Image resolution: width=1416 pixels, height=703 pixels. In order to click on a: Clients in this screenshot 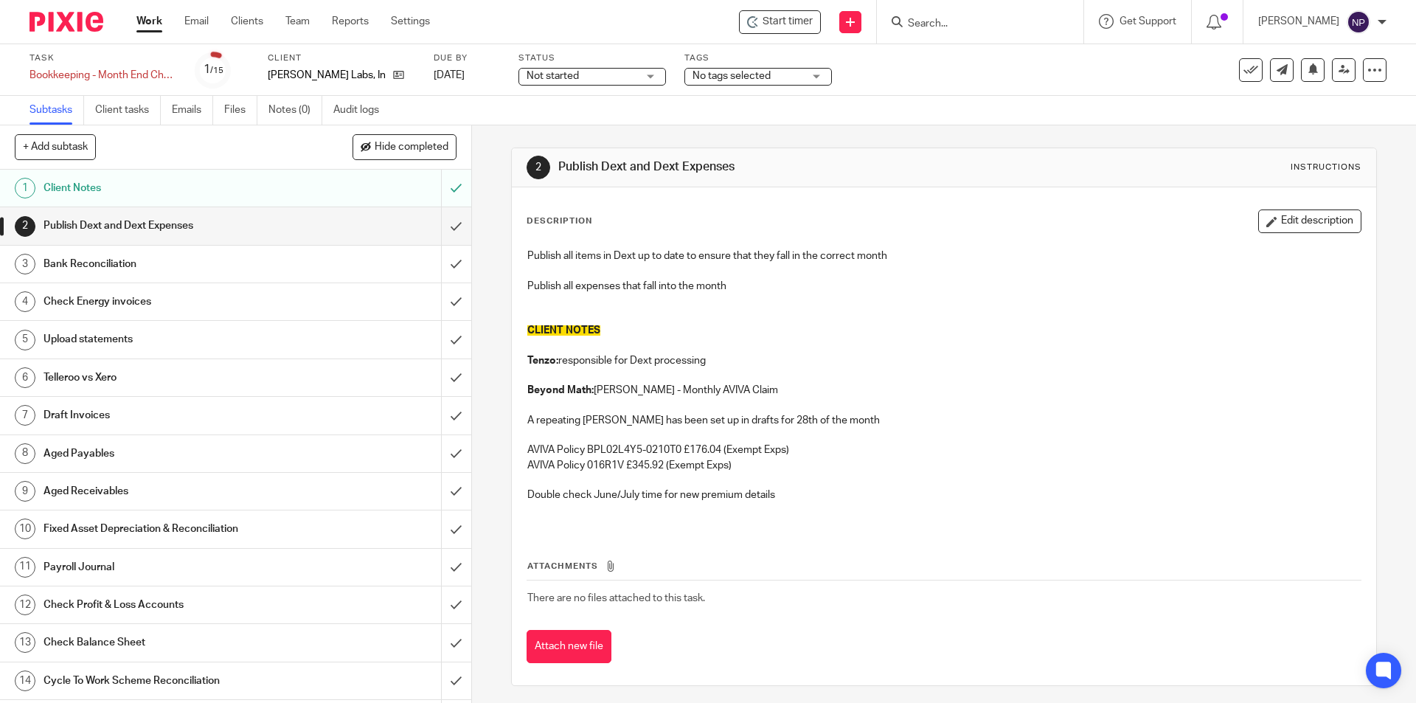, I will do `click(247, 21)`.